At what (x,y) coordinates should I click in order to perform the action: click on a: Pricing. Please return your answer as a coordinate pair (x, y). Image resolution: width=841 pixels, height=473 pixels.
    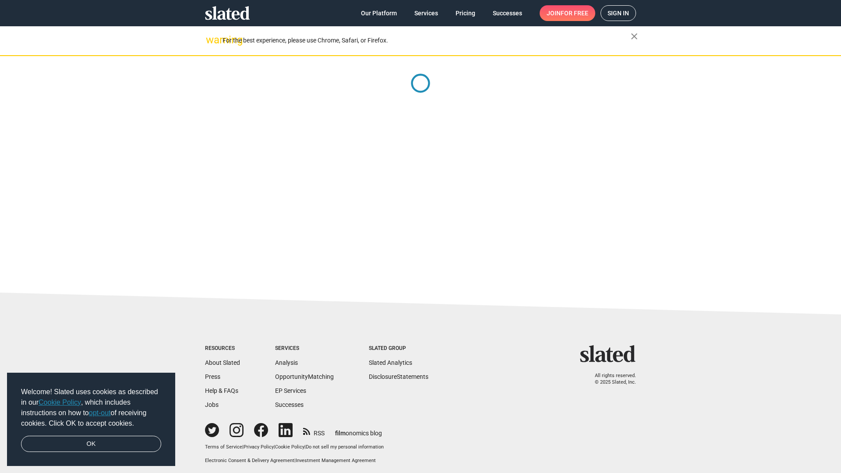
    Looking at the image, I should click on (465, 13).